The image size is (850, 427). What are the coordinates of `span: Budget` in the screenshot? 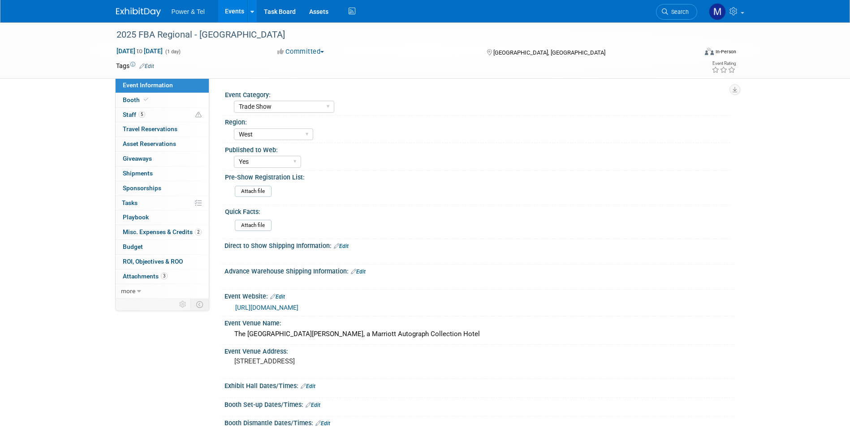 It's located at (133, 247).